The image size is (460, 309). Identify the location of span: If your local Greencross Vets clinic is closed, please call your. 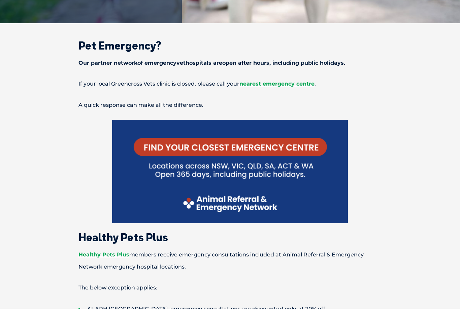
(159, 83).